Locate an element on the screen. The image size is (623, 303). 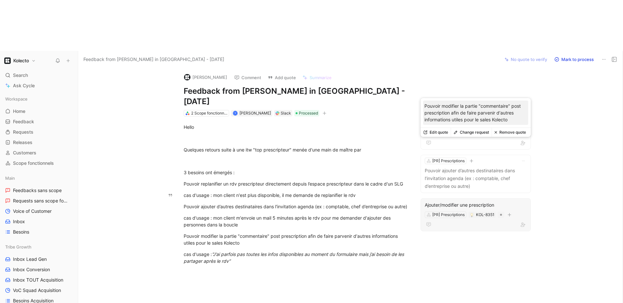
span: Inbox Lead Gen is located at coordinates (30, 259).